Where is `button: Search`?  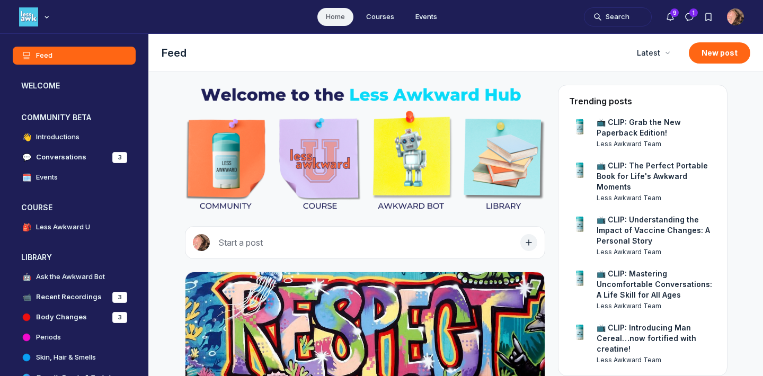
button: Search is located at coordinates (618, 17).